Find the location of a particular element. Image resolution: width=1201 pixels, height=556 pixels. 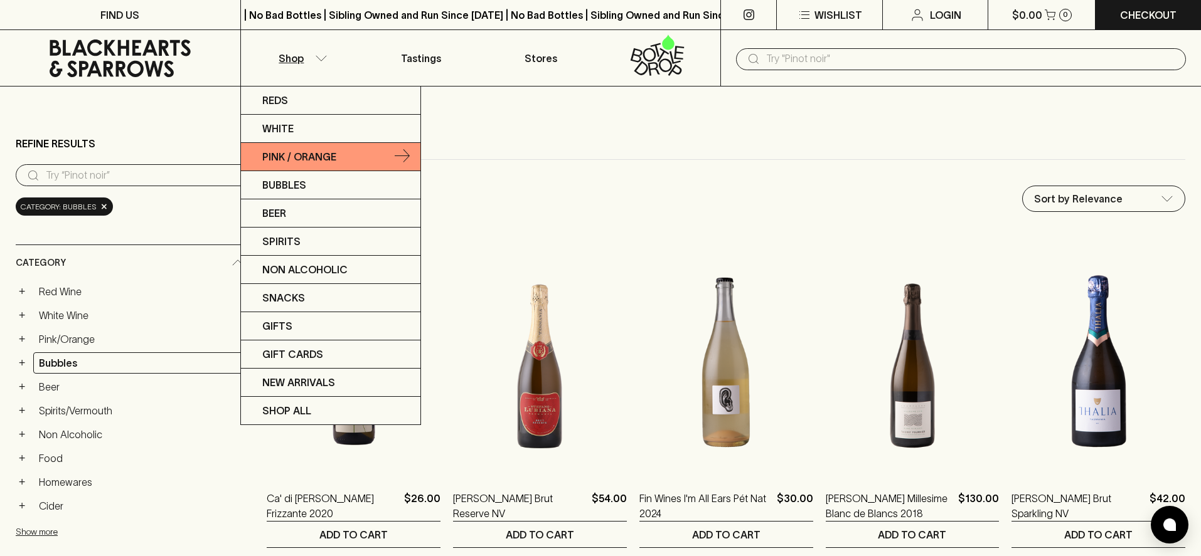

a: Reds is located at coordinates (331, 100).